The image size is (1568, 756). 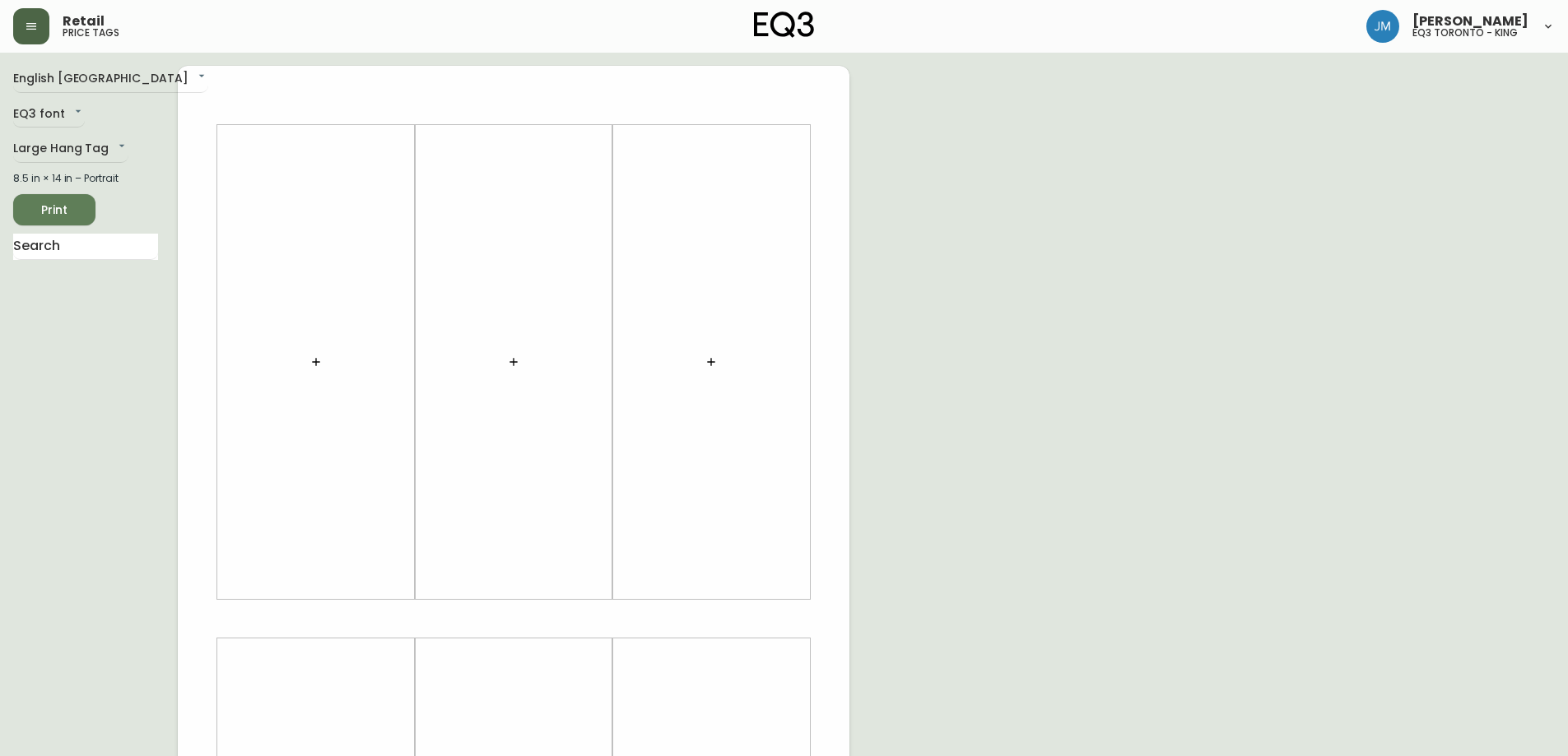 What do you see at coordinates (1383, 26) in the screenshot?
I see `img: b88646003a19a9f750de19192e969c24` at bounding box center [1383, 26].